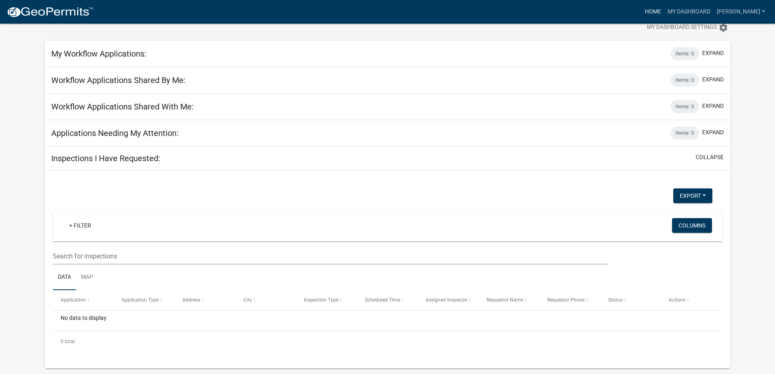 Image resolution: width=775 pixels, height=374 pixels. I want to click on a: My Dashboard, so click(689, 12).